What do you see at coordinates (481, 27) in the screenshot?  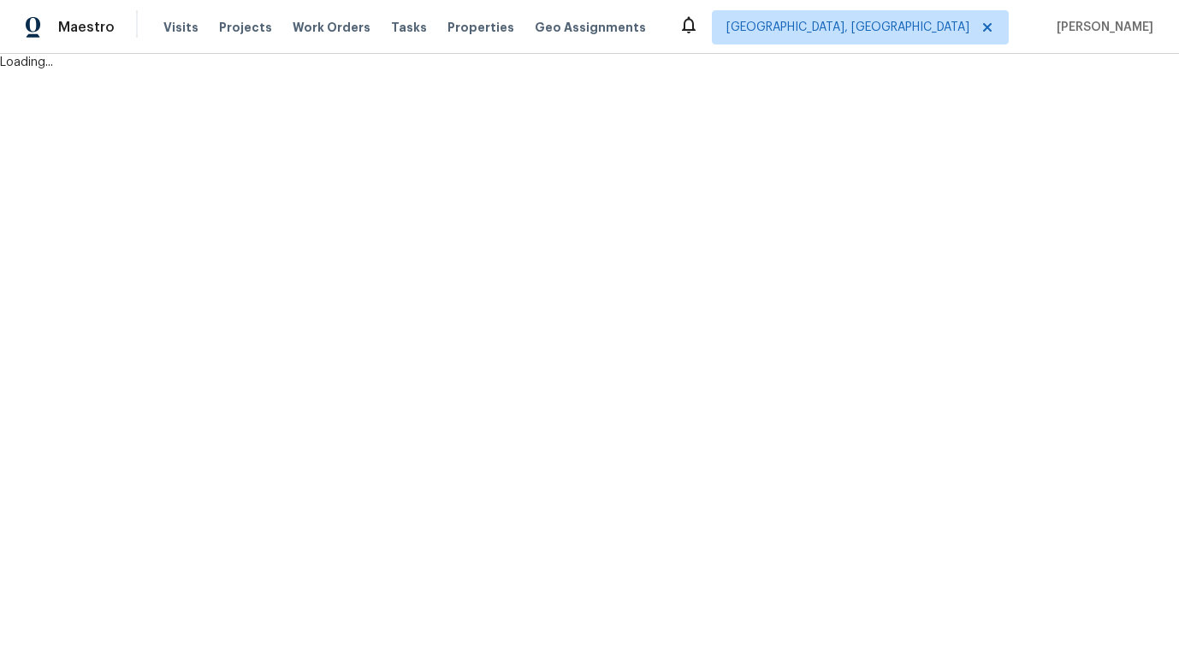 I see `span: Properties` at bounding box center [481, 27].